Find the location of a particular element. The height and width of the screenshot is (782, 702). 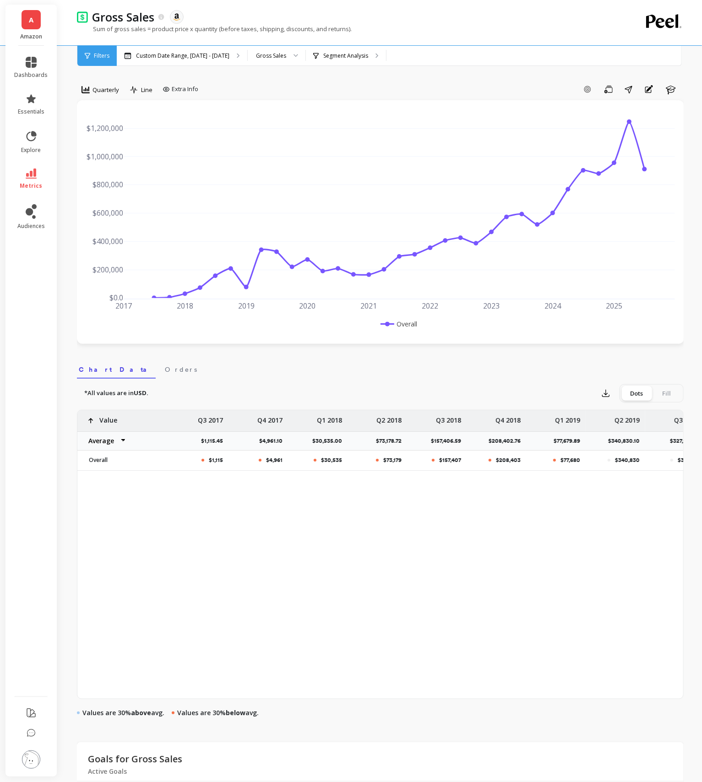

div: Dots is located at coordinates (636, 393).